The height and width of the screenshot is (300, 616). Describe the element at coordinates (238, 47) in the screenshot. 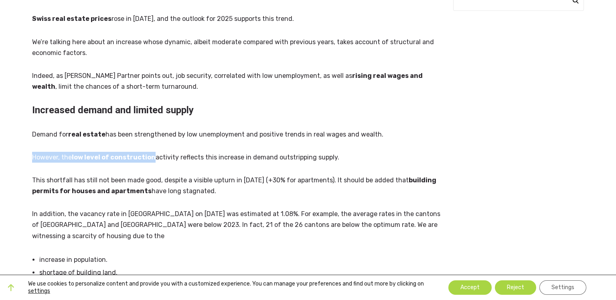

I see `p: We’re talking here about an increase whose dynamic, albeit moderate compared with previous years,...` at that location.